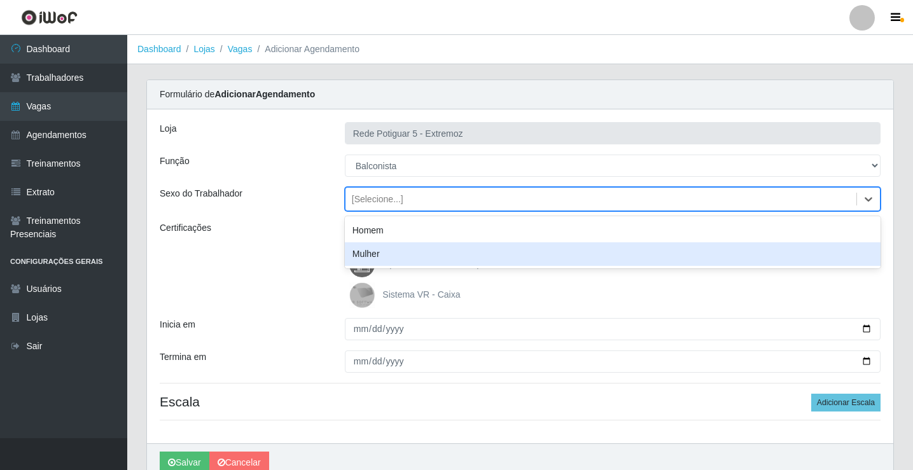  What do you see at coordinates (174, 161) in the screenshot?
I see `label: Função` at bounding box center [174, 161].